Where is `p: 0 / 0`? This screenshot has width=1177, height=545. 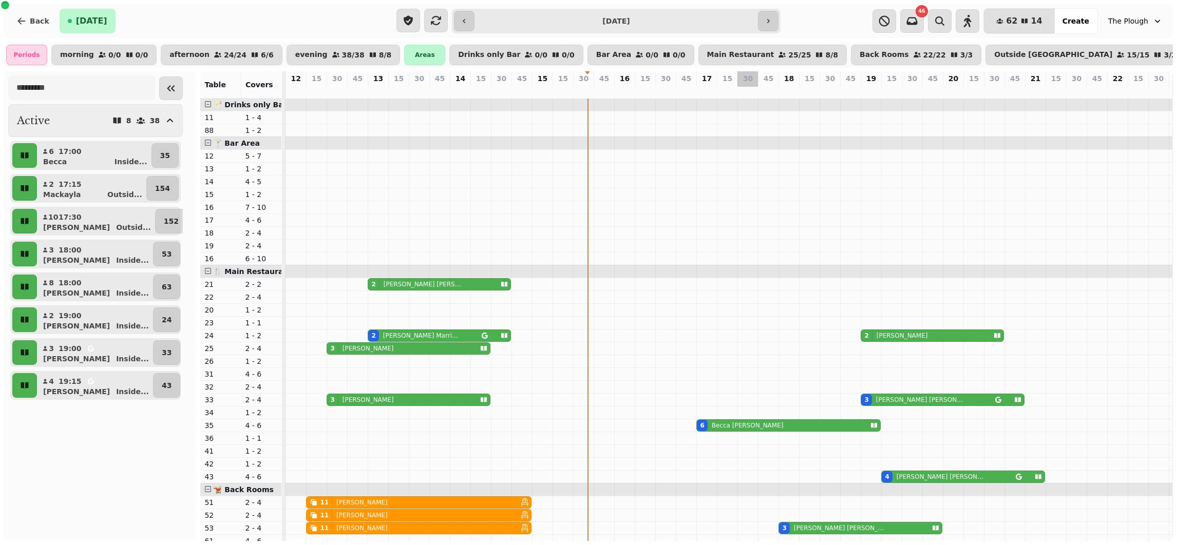
p: 0 / 0 is located at coordinates (142, 55).